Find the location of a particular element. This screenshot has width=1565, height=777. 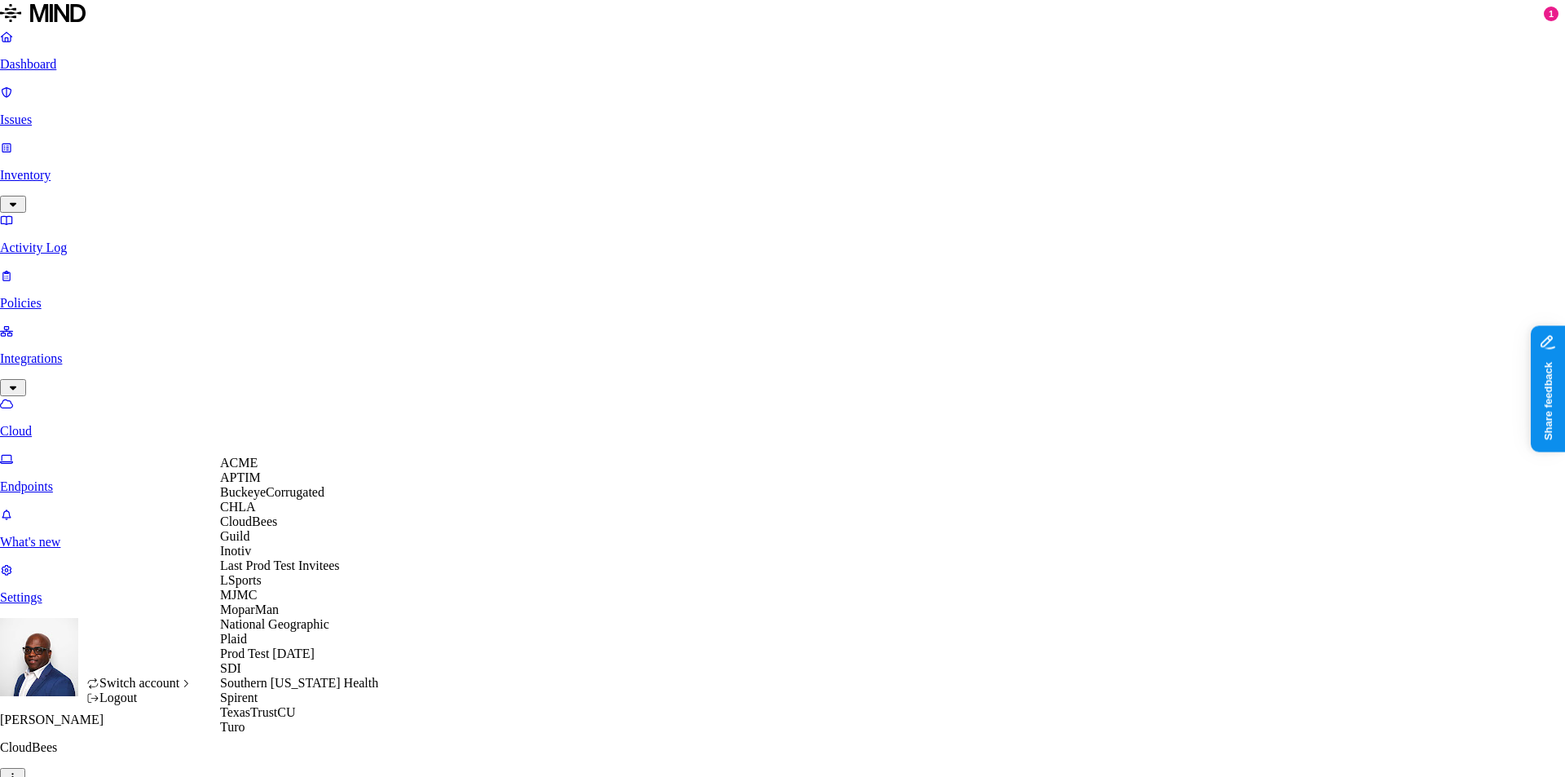

span: SDI is located at coordinates (231, 668).